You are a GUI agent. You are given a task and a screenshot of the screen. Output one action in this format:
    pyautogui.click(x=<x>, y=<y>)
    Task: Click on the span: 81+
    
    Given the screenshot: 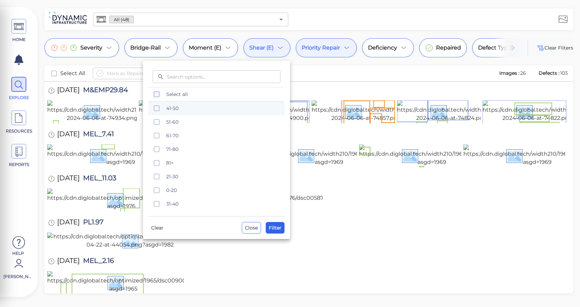 What is the action you would take?
    pyautogui.click(x=223, y=163)
    